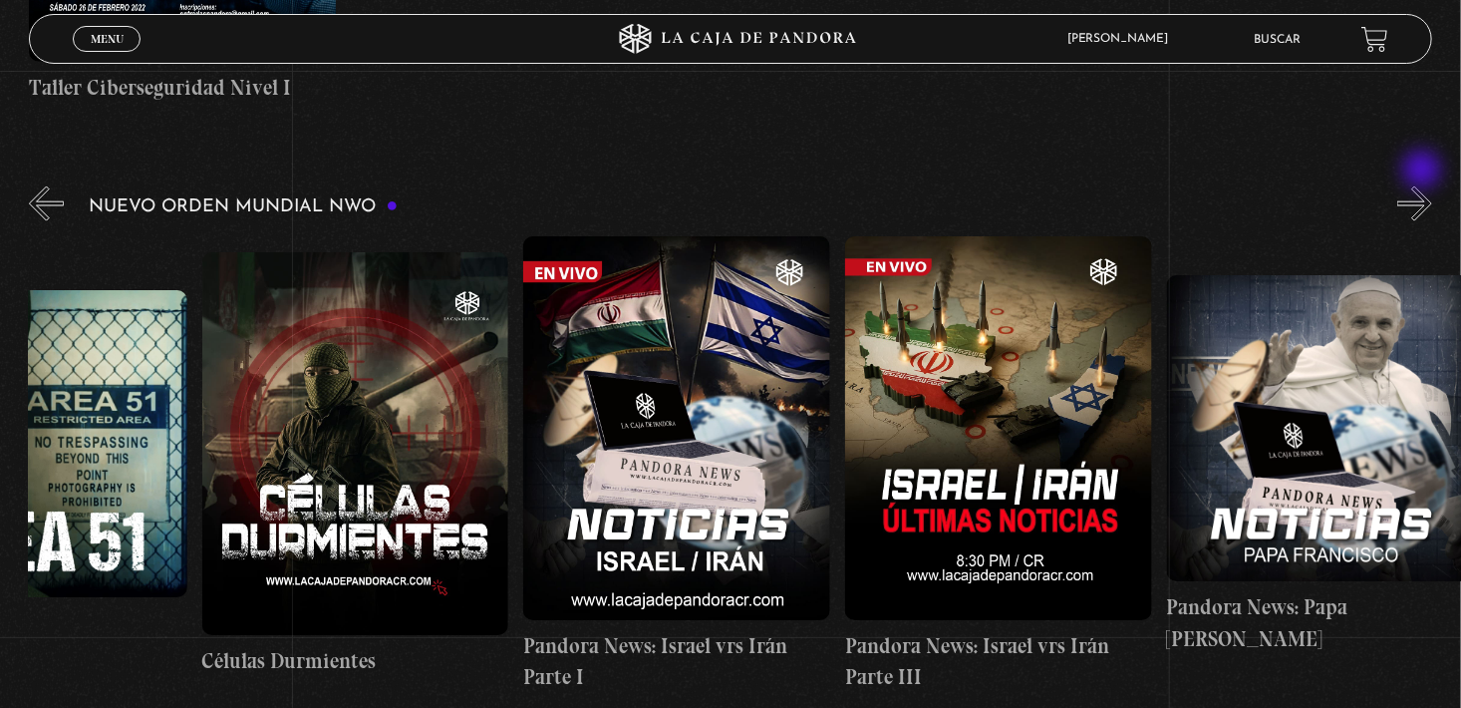  What do you see at coordinates (182, 88) in the screenshot?
I see `h4: Taller Ciberseguridad Nivel I` at bounding box center [182, 88].